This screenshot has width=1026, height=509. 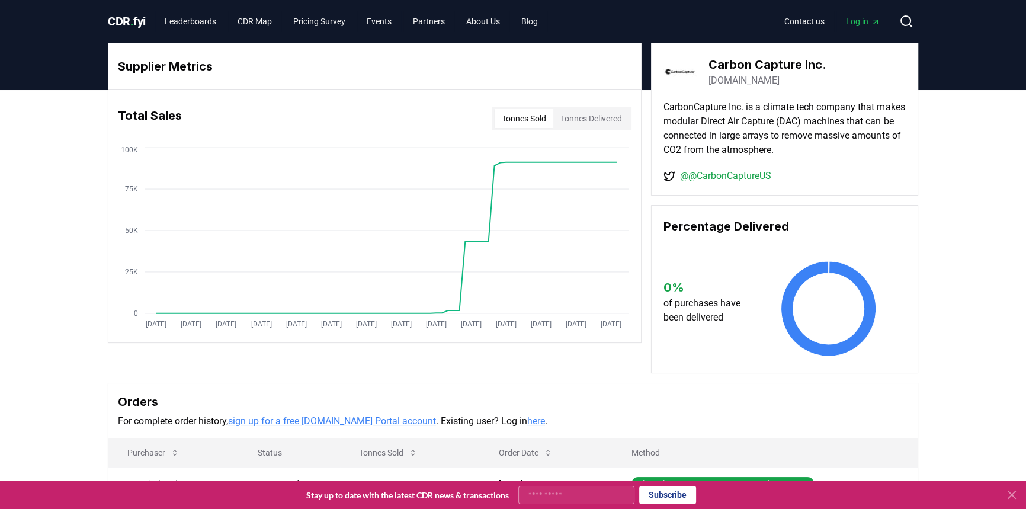 I want to click on a: Blog, so click(x=530, y=21).